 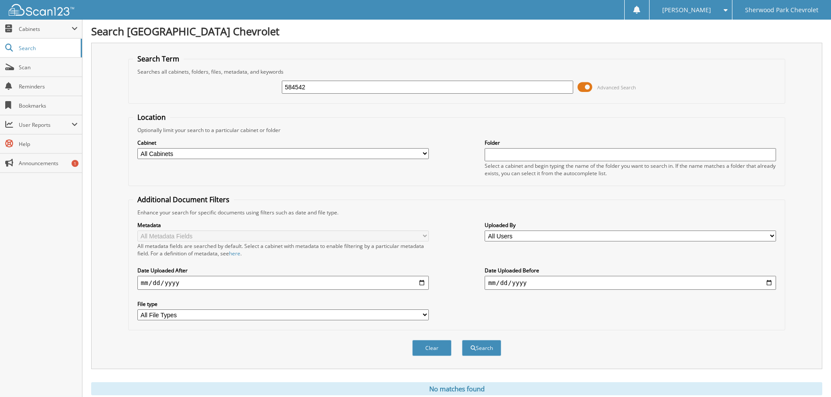 I want to click on div: Searches all cabinets, folders, files, metadata, and keywords, so click(x=457, y=72).